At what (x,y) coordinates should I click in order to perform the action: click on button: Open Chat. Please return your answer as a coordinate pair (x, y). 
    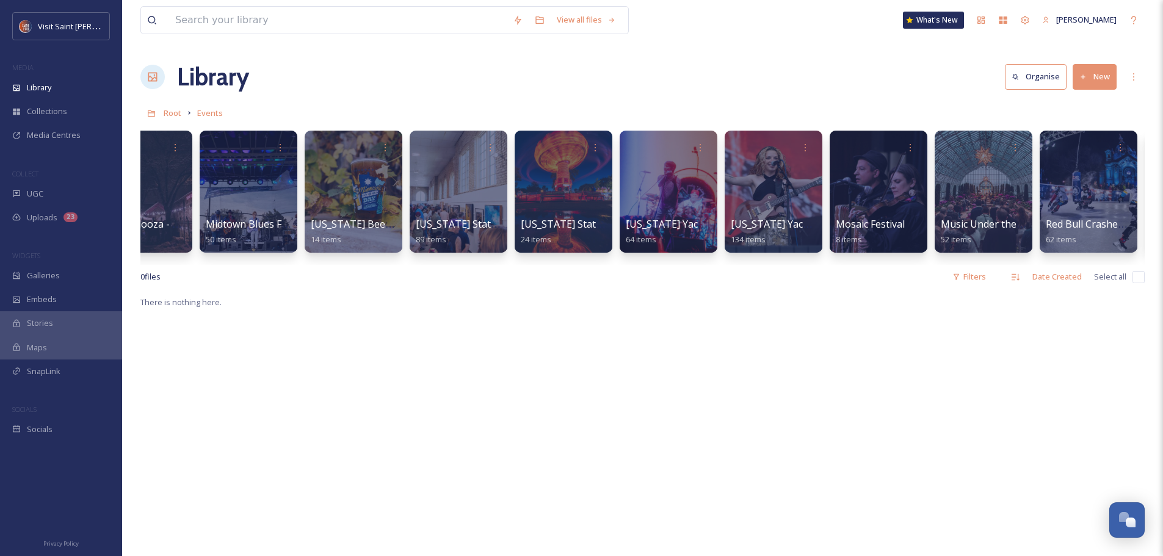
    Looking at the image, I should click on (1127, 520).